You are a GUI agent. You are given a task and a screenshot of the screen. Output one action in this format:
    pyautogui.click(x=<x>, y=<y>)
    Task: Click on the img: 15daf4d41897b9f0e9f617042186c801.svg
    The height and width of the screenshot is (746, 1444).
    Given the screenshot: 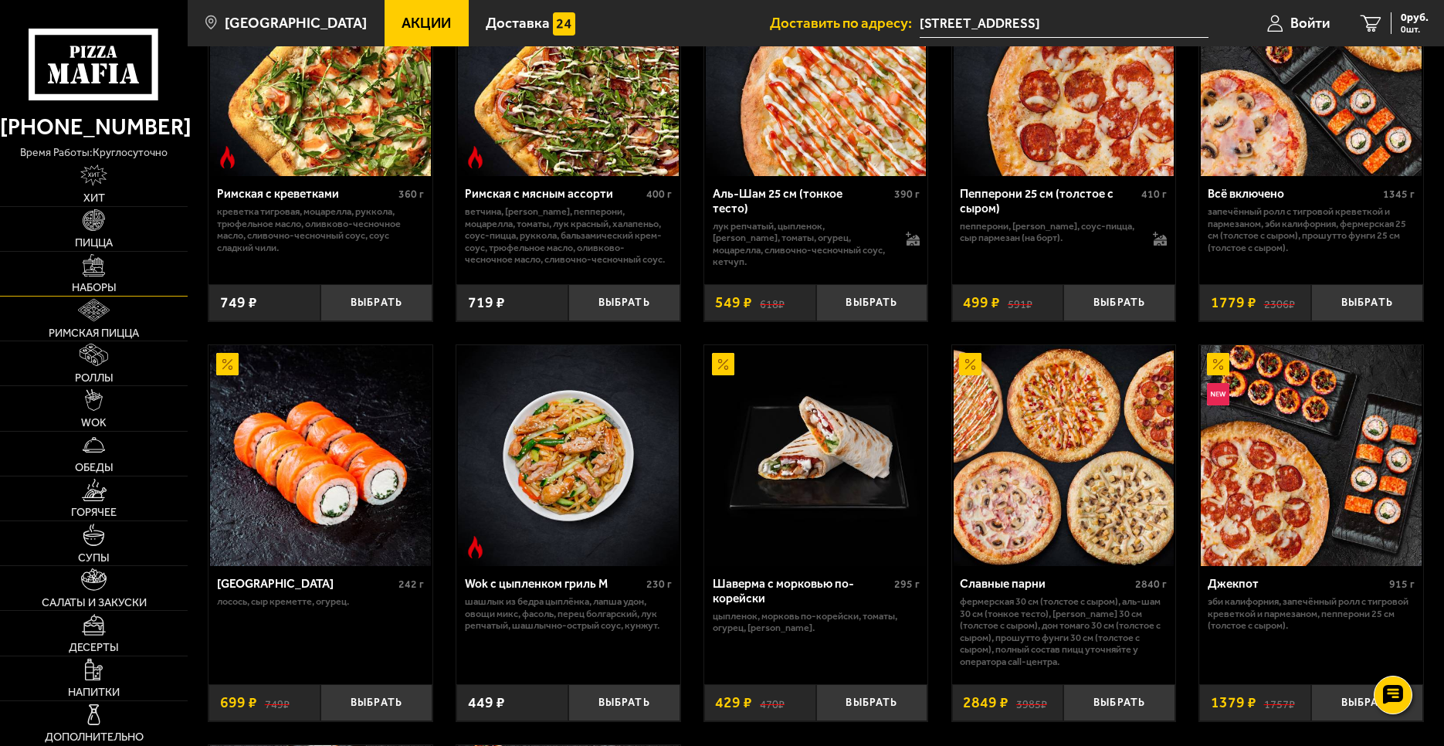 What is the action you would take?
    pyautogui.click(x=564, y=23)
    